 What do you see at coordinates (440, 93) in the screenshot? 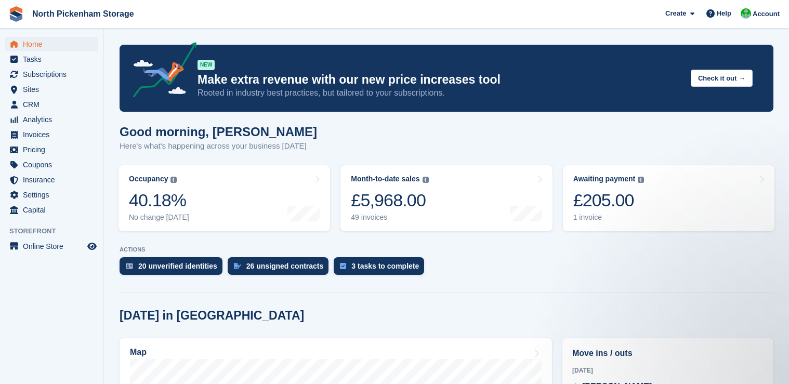
I see `p: Rooted in industry best practices, but tailored to your subscriptions.` at bounding box center [440, 93].